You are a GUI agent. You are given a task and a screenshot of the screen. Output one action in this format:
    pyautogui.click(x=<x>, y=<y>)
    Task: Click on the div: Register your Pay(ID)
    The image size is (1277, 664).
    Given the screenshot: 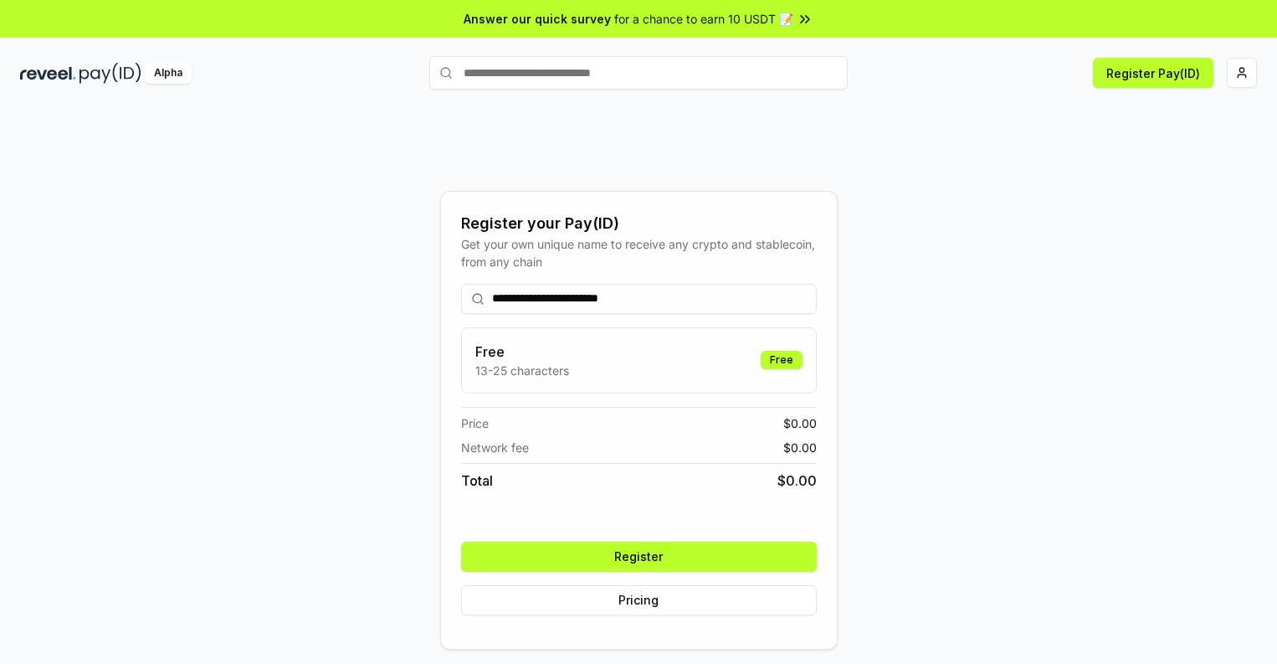 What is the action you would take?
    pyautogui.click(x=638, y=223)
    